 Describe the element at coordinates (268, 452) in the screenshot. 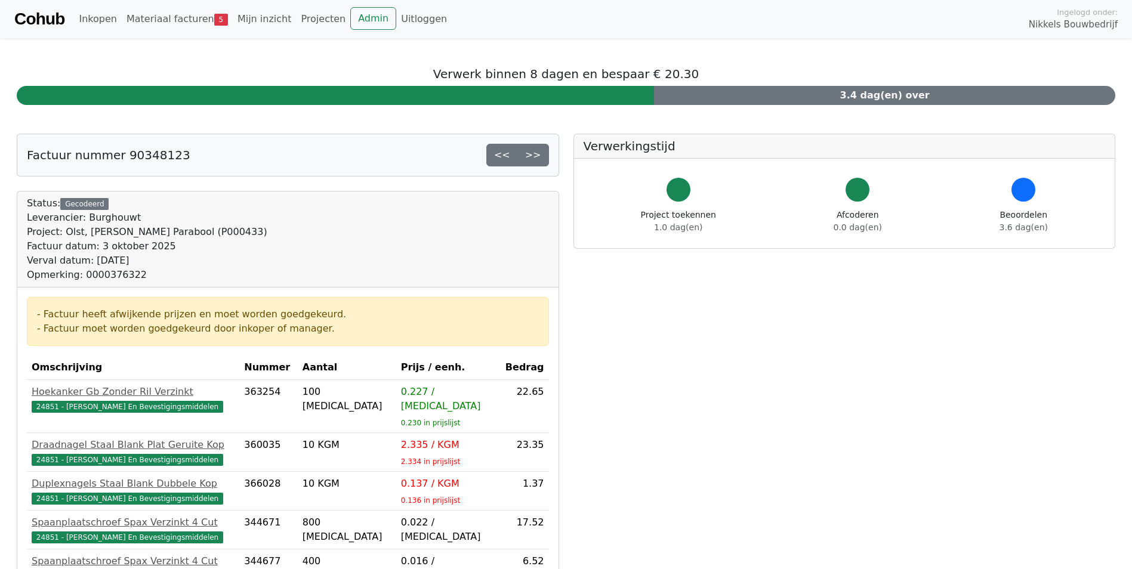

I see `td: 360035` at that location.